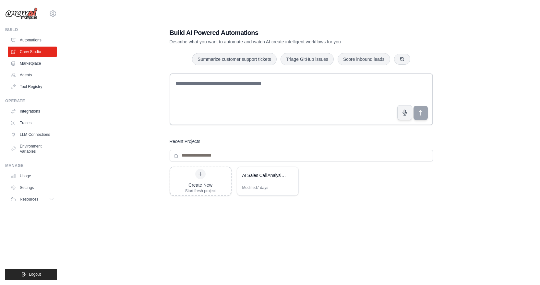  I want to click on button: Get new suggestions, so click(402, 59).